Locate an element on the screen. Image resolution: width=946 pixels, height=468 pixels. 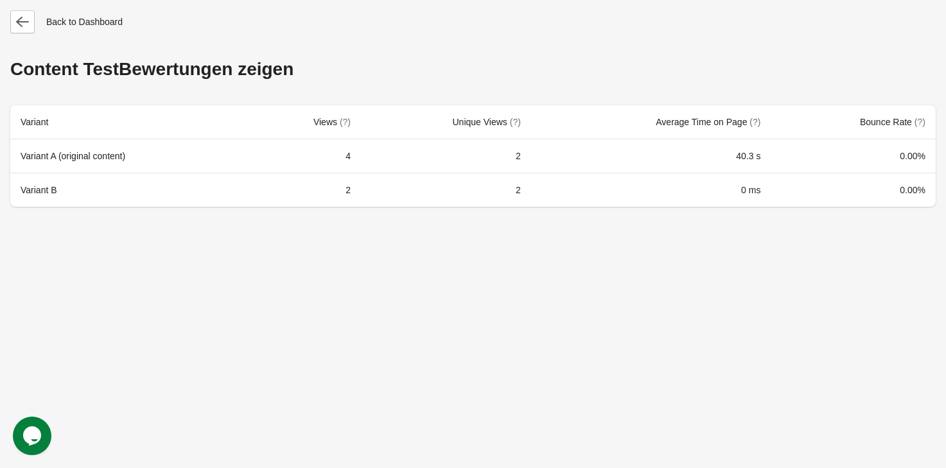
span: Views is located at coordinates (332, 122).